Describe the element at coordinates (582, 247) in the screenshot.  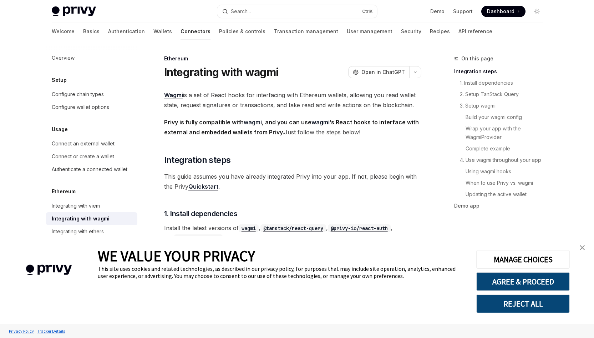
I see `a: close banner` at that location.